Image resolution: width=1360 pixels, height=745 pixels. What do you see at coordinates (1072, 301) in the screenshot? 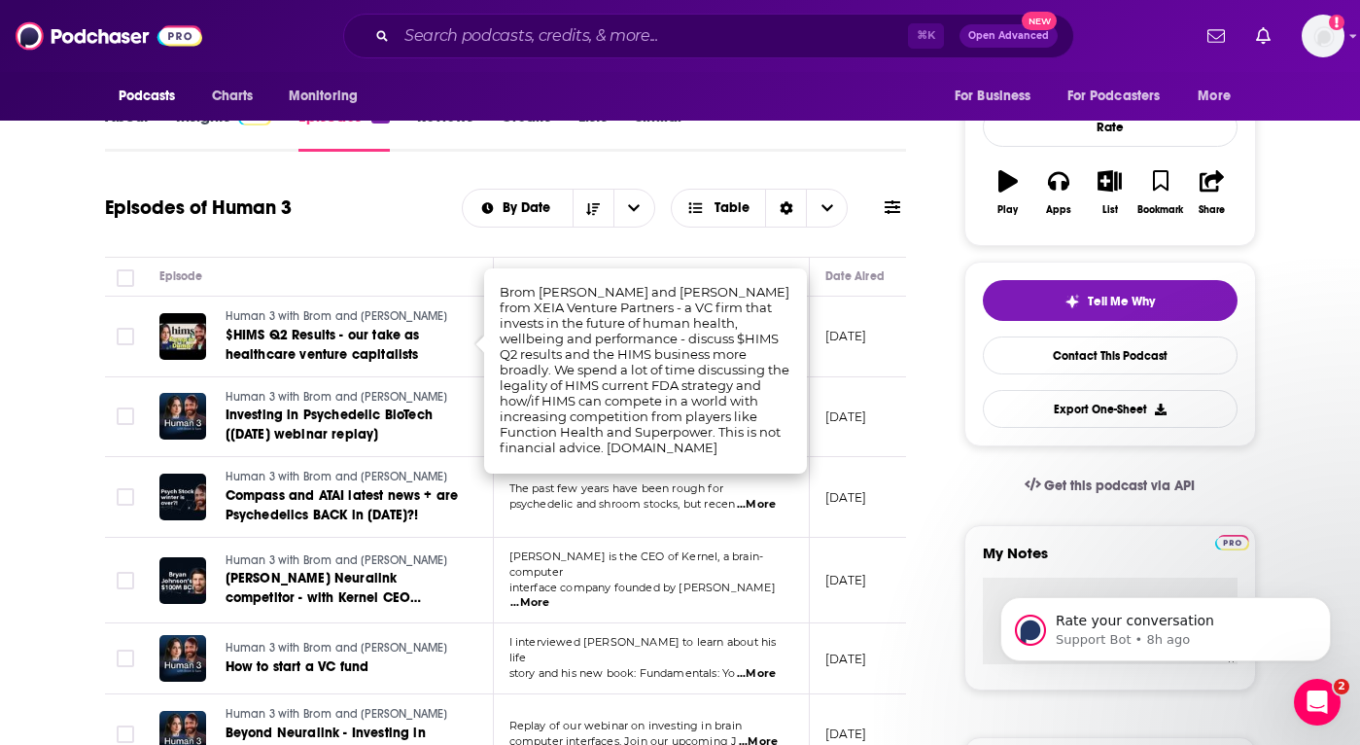
I see `img: tell me why sparkle` at bounding box center [1072, 301].